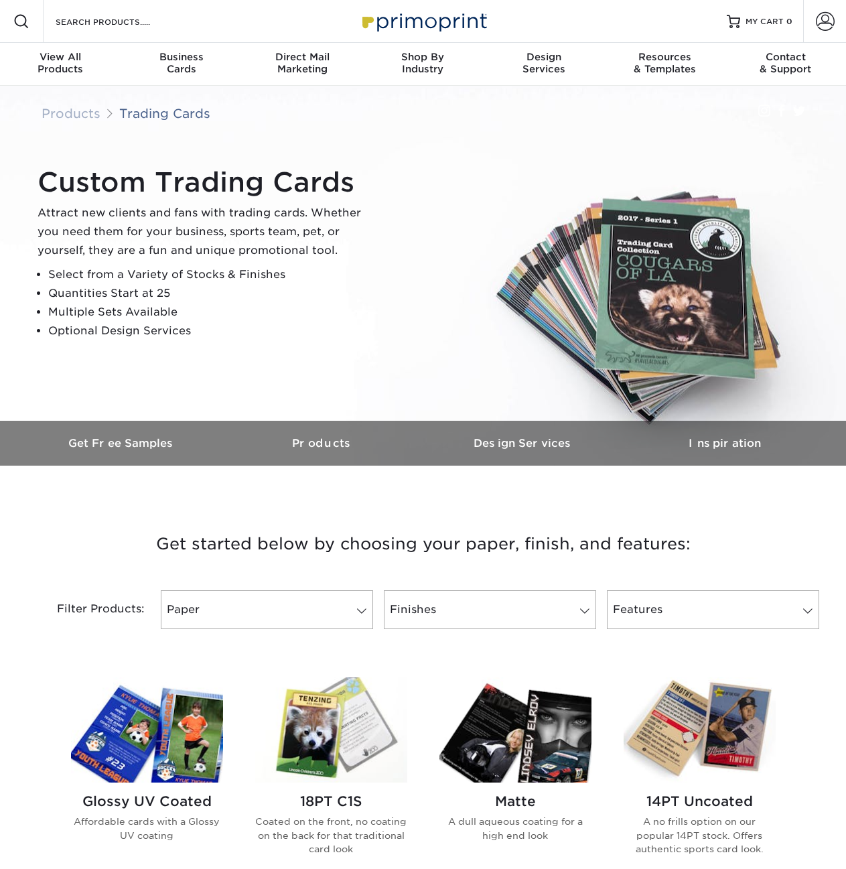 The image size is (846, 869). What do you see at coordinates (205, 182) in the screenshot?
I see `h1: Custom Trading Cards` at bounding box center [205, 182].